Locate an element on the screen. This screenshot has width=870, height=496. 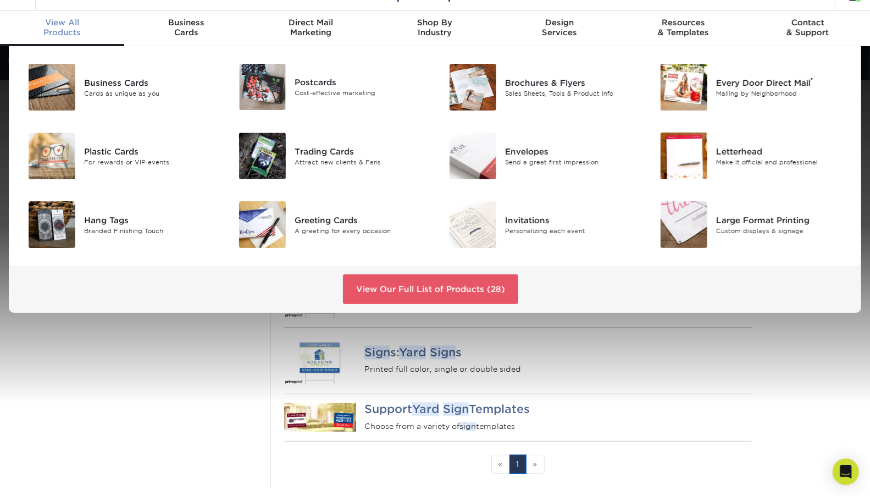
img: Greeting Cards is located at coordinates (262, 224).